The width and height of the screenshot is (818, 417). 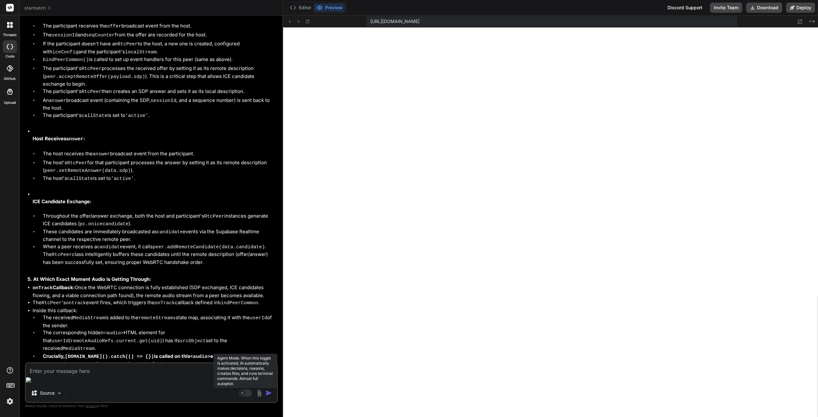 What do you see at coordinates (157, 36) in the screenshot?
I see `li: The and from the offer are recorded for the host.` at bounding box center [157, 36].